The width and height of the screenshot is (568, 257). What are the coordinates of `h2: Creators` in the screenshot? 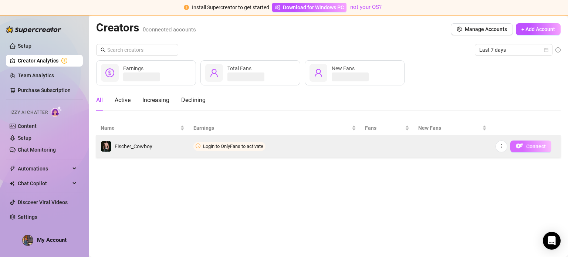 It's located at (146, 28).